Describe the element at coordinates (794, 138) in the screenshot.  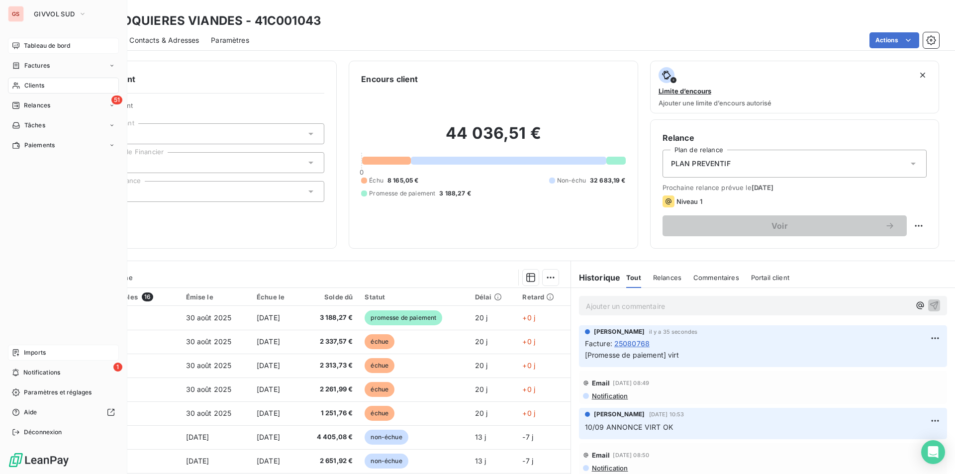
I see `h6: Relance` at that location.